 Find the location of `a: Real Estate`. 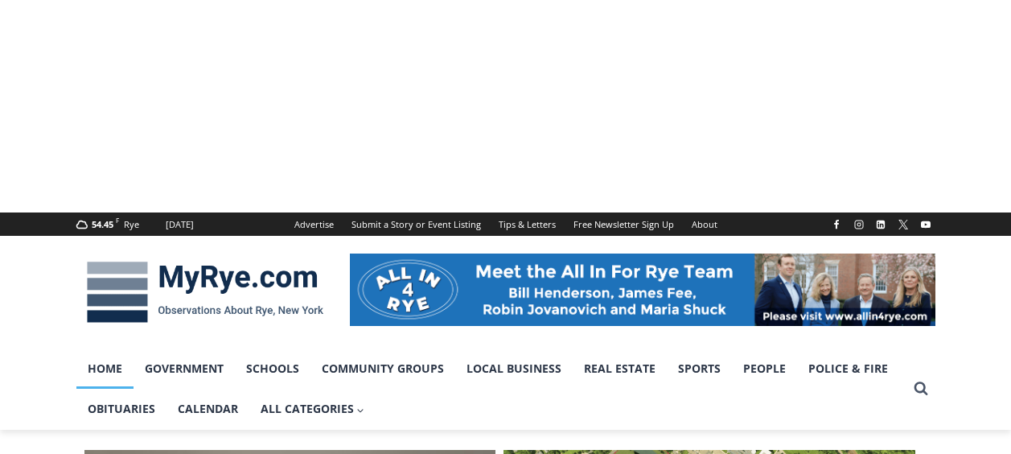

a: Real Estate is located at coordinates (619, 368).